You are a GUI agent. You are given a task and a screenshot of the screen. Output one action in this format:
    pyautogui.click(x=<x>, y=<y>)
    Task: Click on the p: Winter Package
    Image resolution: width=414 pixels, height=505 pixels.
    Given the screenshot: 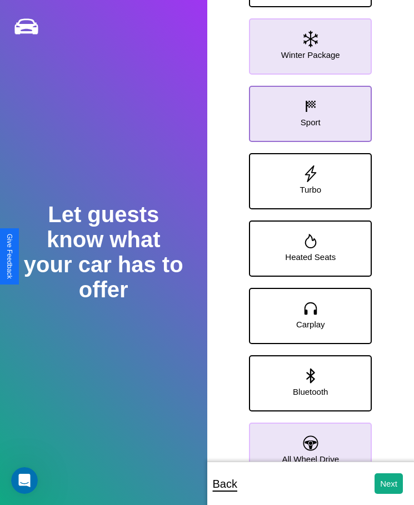 What is the action you would take?
    pyautogui.click(x=311, y=55)
    